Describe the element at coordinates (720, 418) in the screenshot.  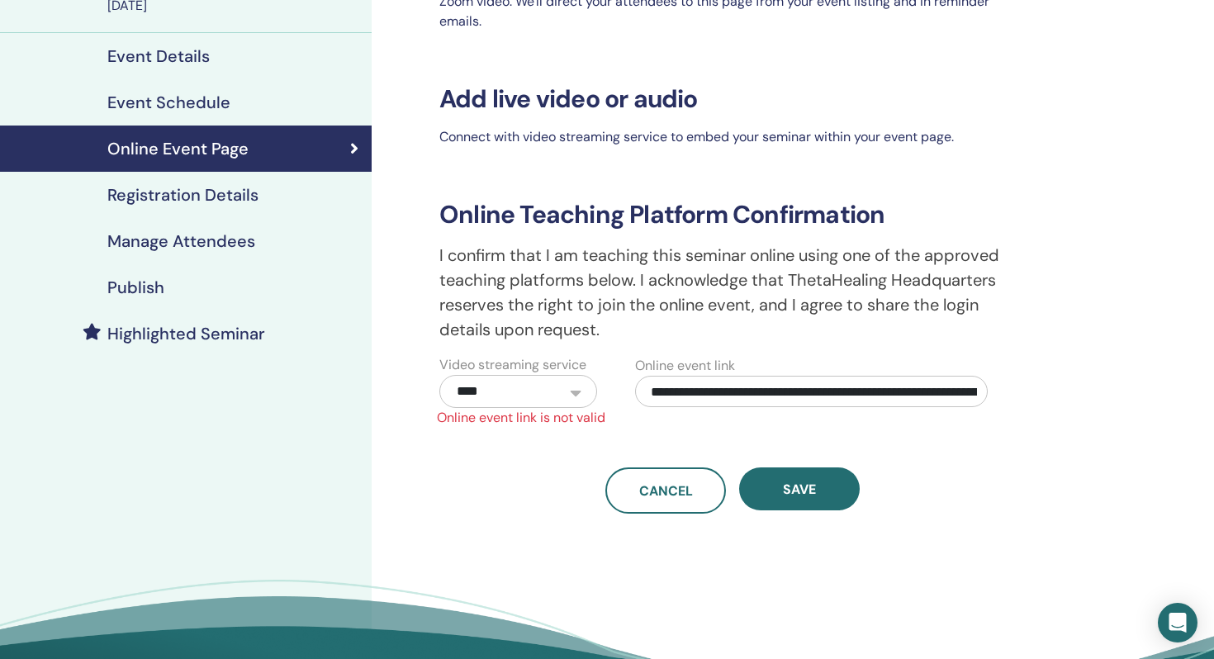
I see `span: Online event link is not valid` at that location.